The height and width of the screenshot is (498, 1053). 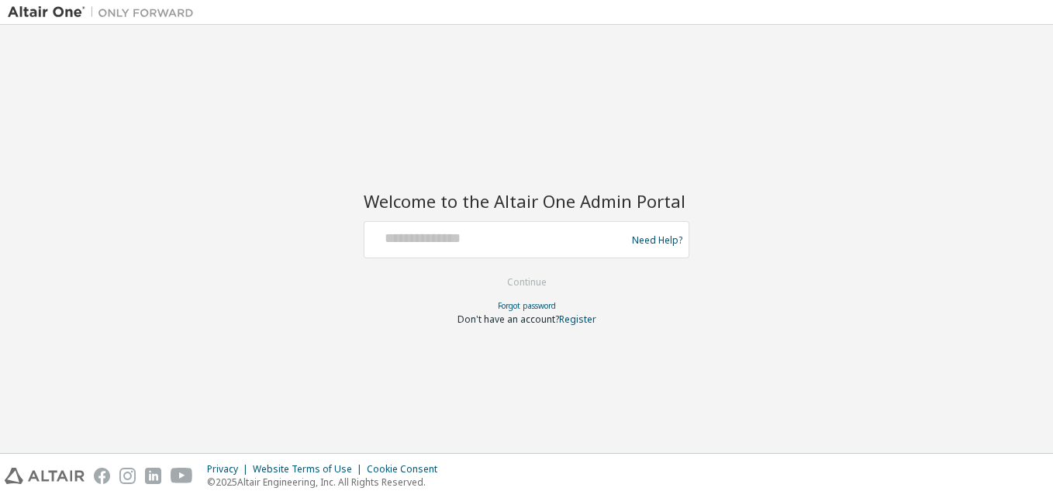 What do you see at coordinates (527, 201) in the screenshot?
I see `h2: Welcome to the Altair One Admin Portal` at bounding box center [527, 201].